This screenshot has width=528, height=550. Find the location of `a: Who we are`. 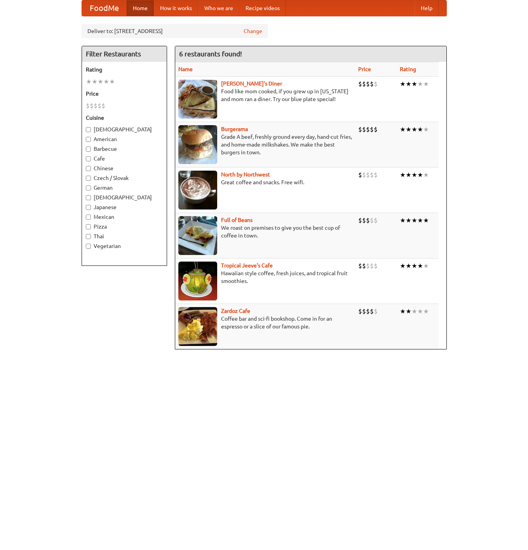

a: Who we are is located at coordinates (219, 8).